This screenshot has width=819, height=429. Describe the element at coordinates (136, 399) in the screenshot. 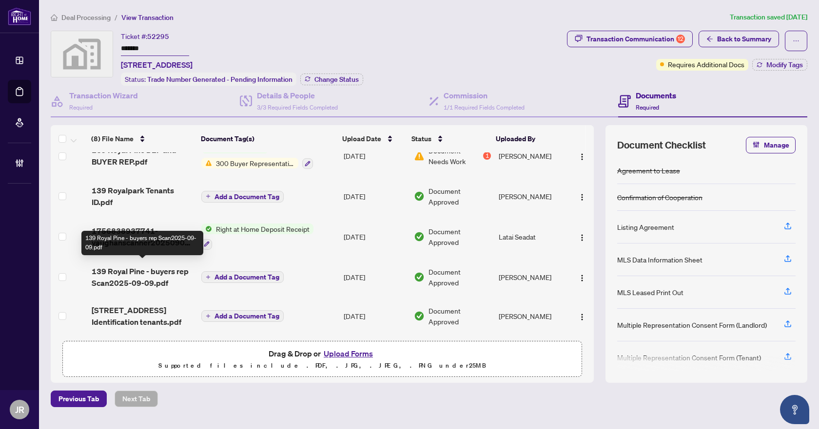

I see `button: Next Tab` at that location.